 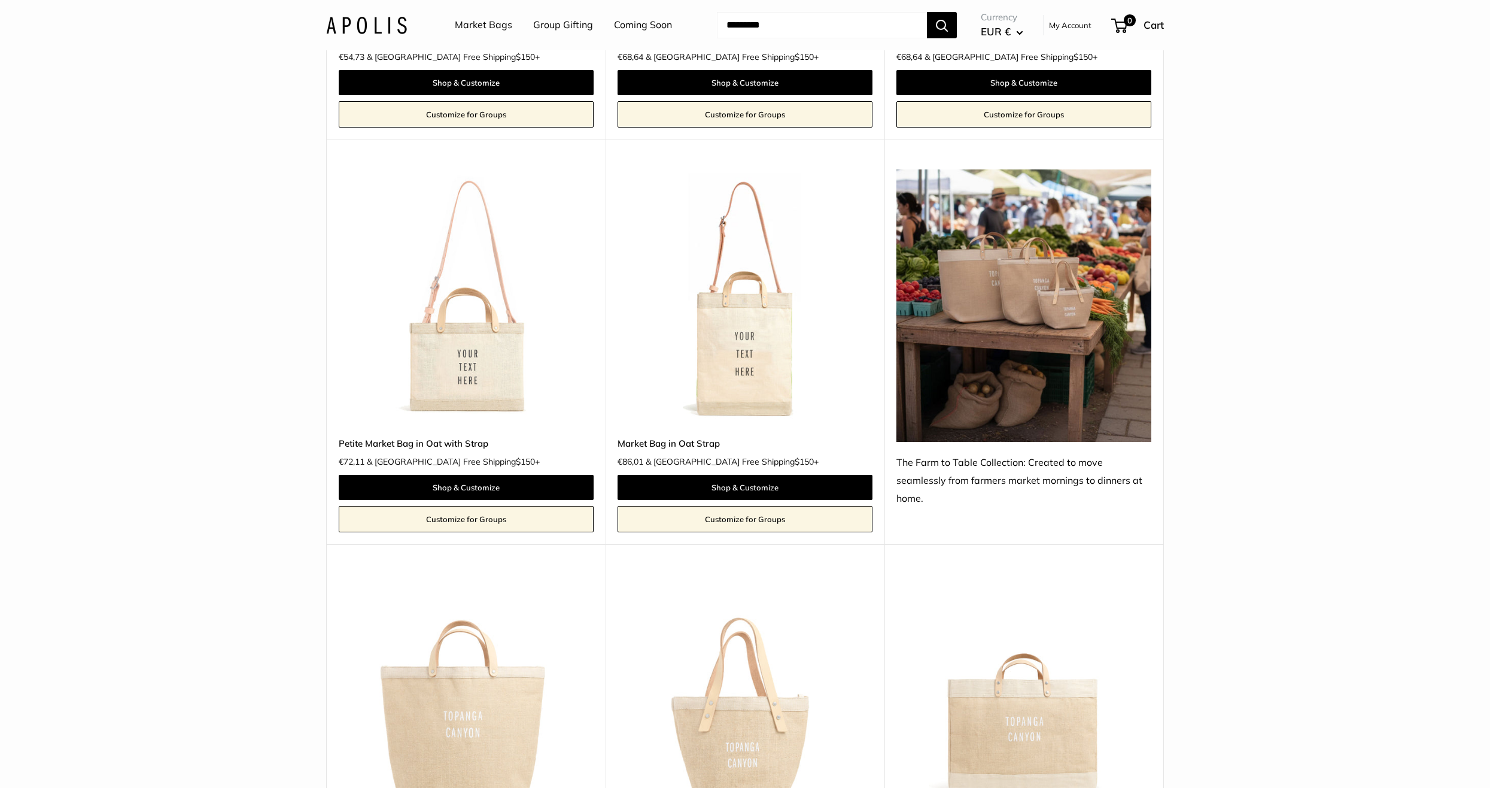 I want to click on span: €86,01, so click(x=630, y=461).